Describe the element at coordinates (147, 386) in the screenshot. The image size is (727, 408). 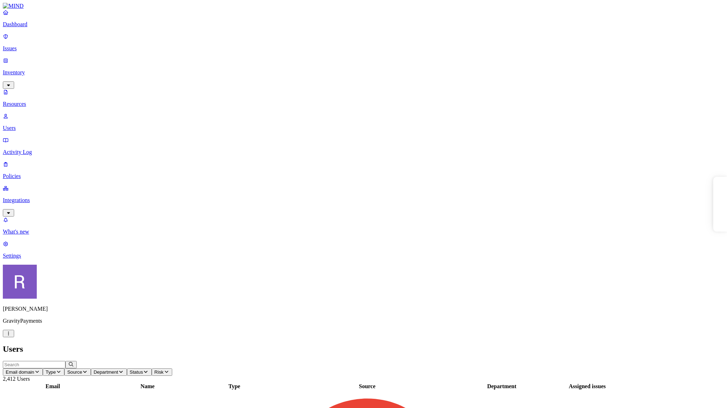
I see `div: Name` at that location.